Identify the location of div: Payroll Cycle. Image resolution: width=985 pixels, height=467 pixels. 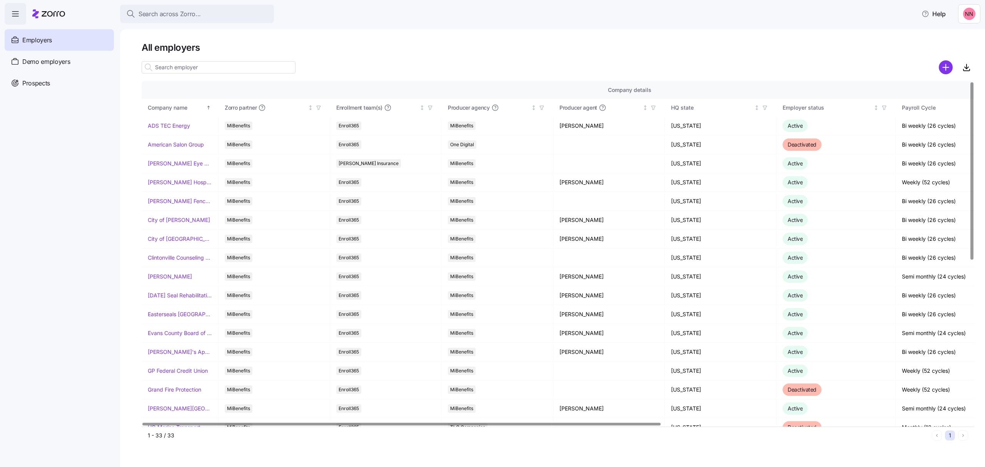
(943, 108).